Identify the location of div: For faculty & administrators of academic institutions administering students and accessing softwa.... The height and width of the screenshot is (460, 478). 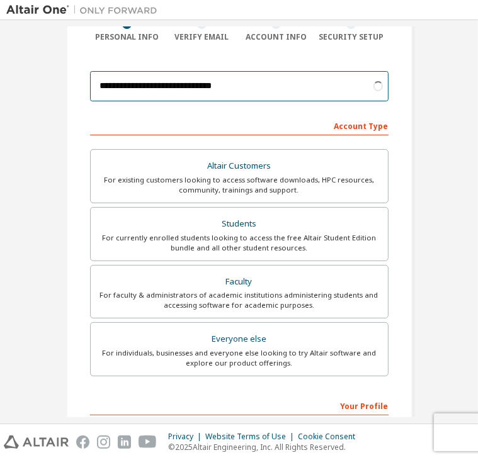
(239, 300).